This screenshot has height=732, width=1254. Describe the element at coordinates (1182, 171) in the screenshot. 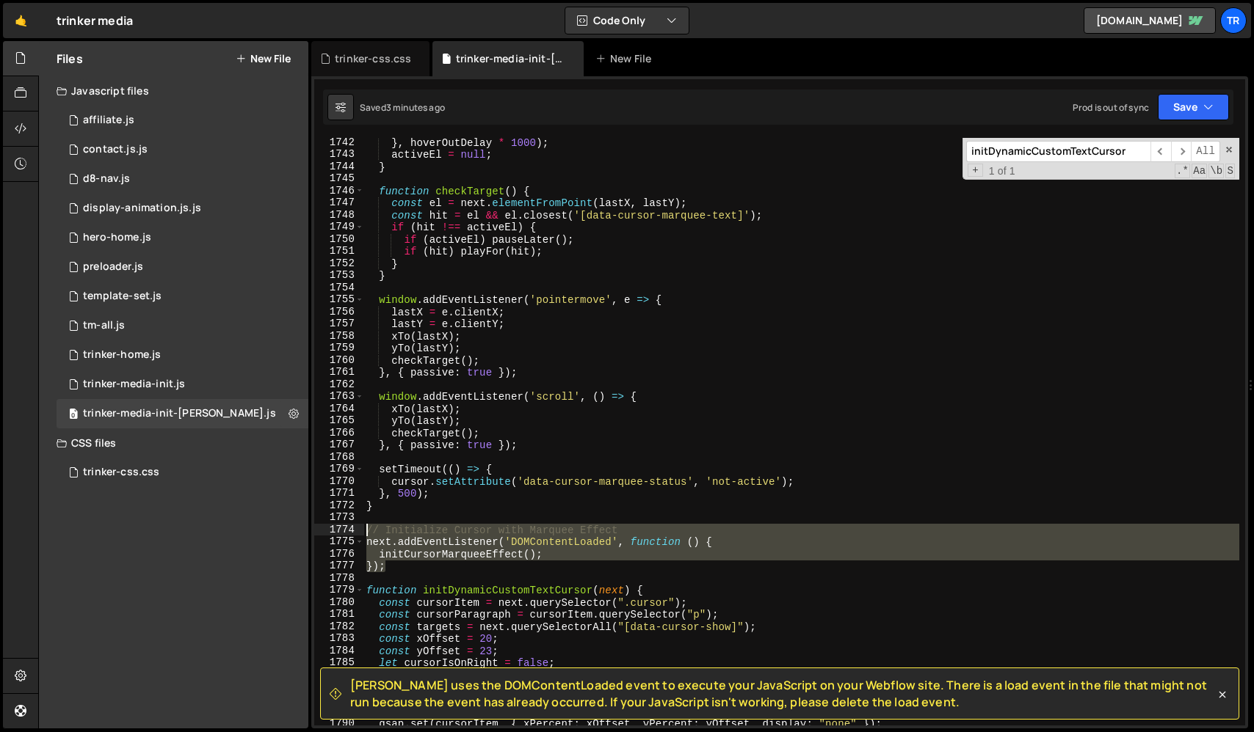

I see `span: RegExp Search` at that location.